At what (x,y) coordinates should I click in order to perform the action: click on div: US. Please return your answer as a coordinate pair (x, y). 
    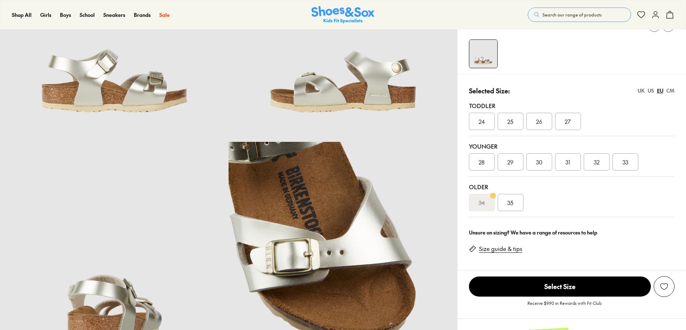
    Looking at the image, I should click on (651, 90).